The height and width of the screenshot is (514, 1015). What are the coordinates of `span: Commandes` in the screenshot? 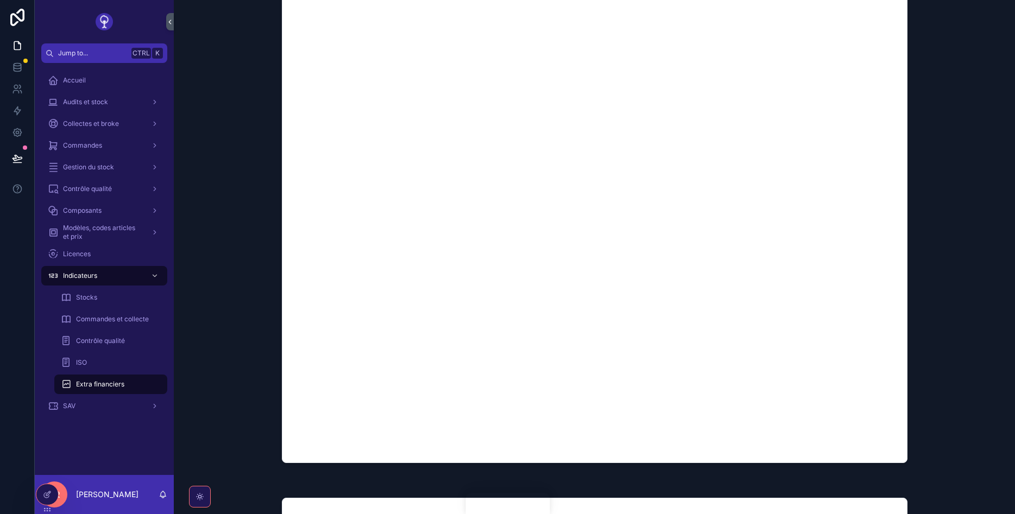 It's located at (83, 146).